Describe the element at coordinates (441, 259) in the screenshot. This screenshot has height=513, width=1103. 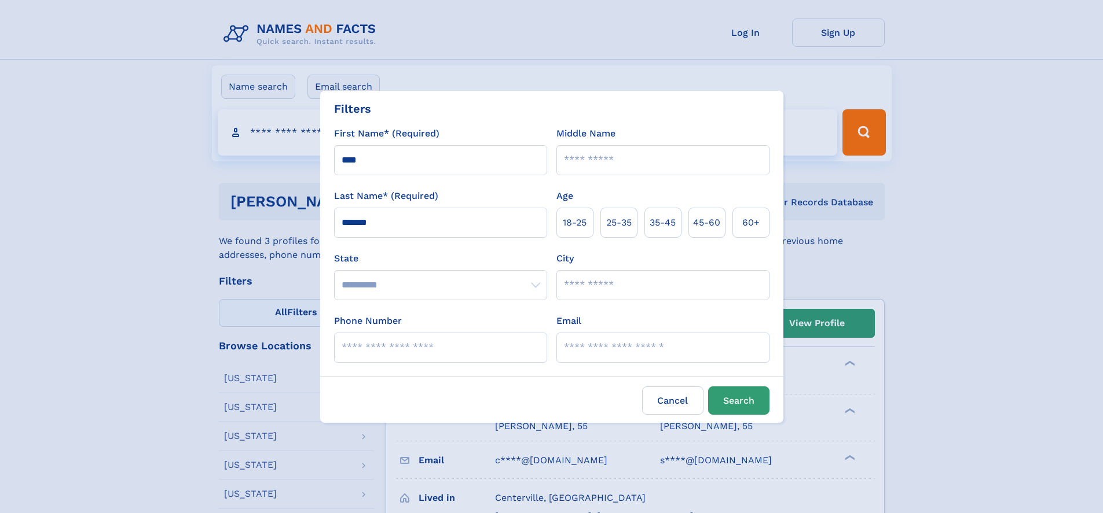
I see `label: State` at that location.